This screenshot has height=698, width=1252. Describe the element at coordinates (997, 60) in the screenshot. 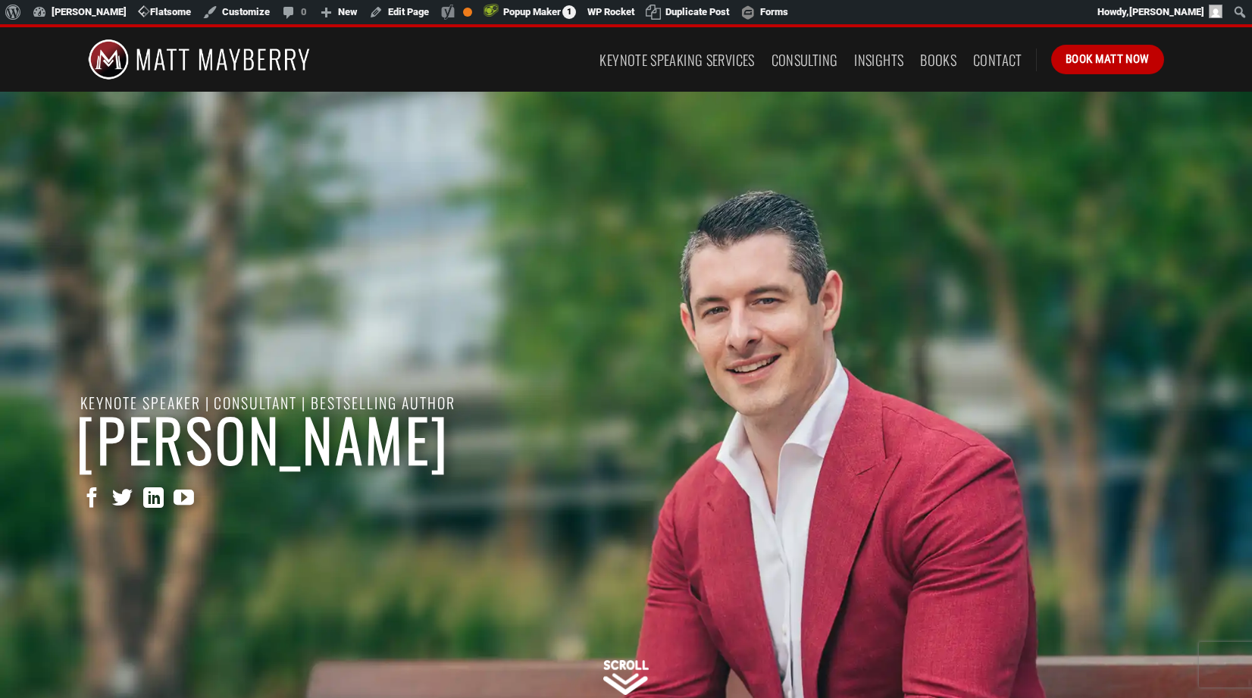

I see `a: Contact` at that location.